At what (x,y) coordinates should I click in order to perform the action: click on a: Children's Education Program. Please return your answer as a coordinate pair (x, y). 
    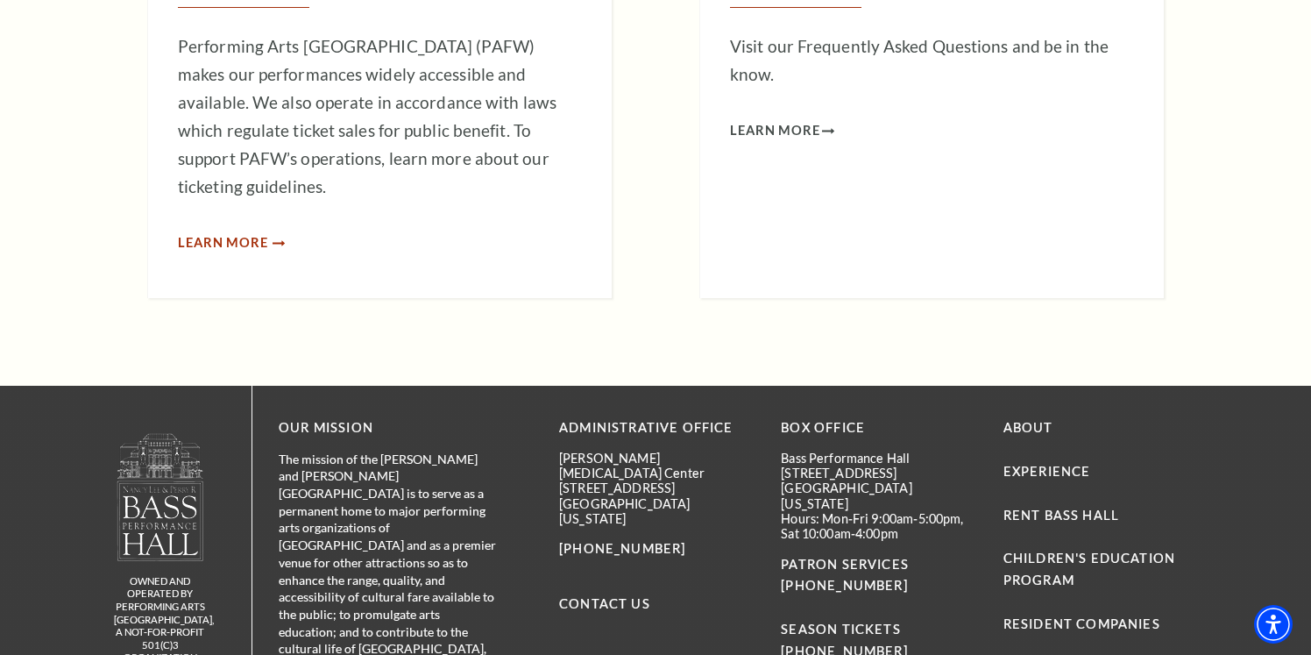
    Looking at the image, I should click on (1089, 569).